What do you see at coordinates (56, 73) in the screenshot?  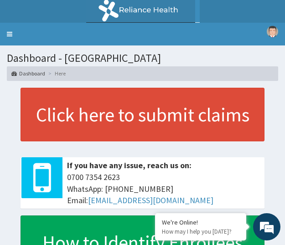 I see `li: Here` at bounding box center [56, 73].